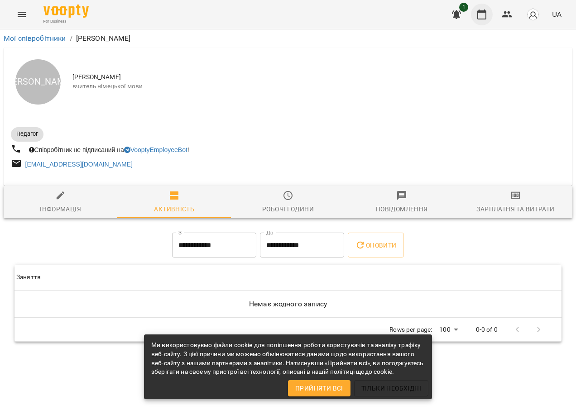  What do you see at coordinates (411, 330) in the screenshot?
I see `p: Rows per page:` at bounding box center [411, 330].